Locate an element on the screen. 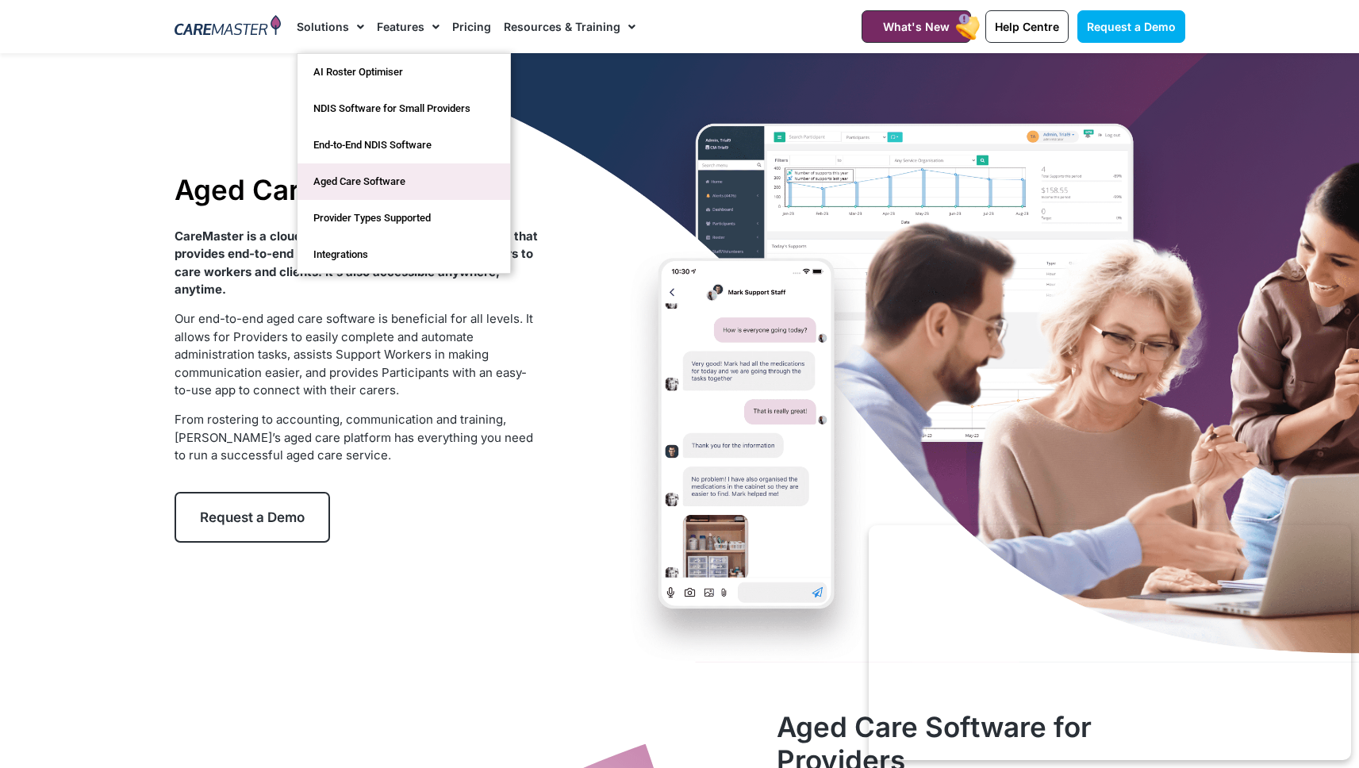  span: What's New is located at coordinates (917, 26).